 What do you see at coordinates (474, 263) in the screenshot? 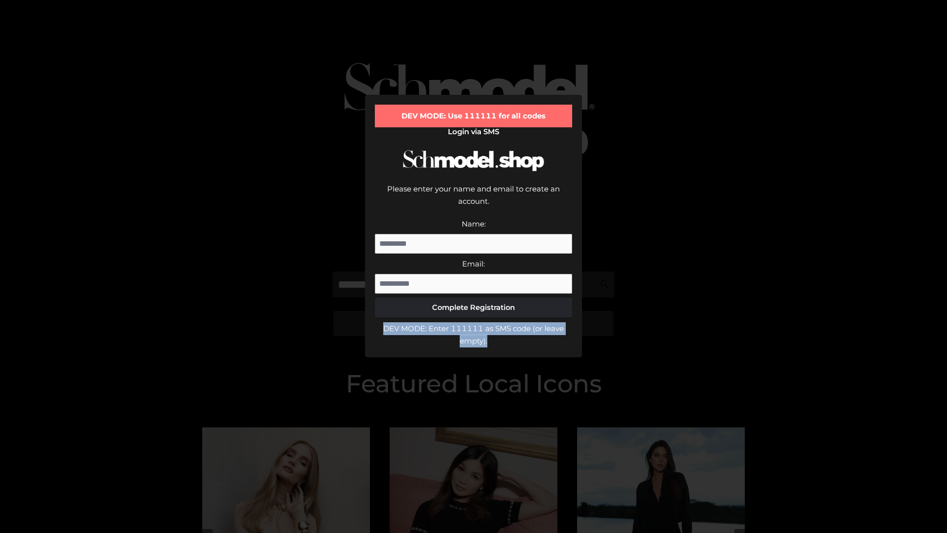
I see `label: Email:` at bounding box center [474, 263].